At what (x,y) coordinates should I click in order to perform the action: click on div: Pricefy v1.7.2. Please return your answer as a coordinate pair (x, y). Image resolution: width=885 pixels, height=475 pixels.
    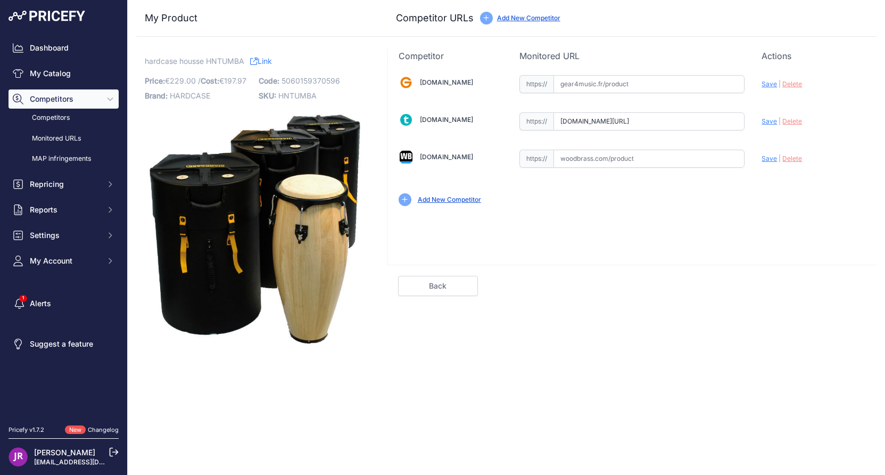
    Looking at the image, I should click on (26, 429).